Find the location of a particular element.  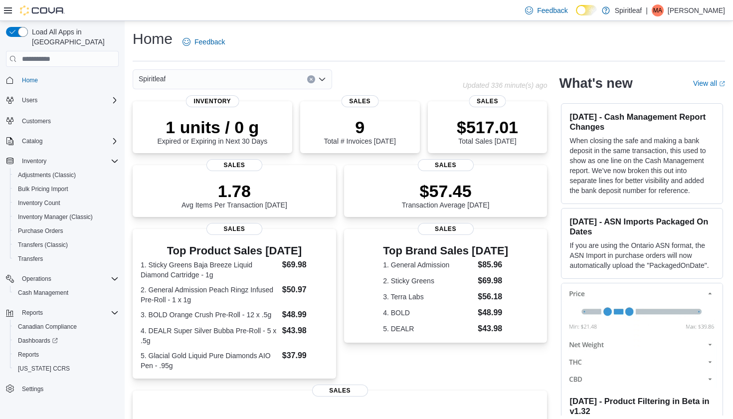

dt: 5. Glacial Gold Liquid Pure Diamonds AIO Pen - .95g is located at coordinates (210, 361).